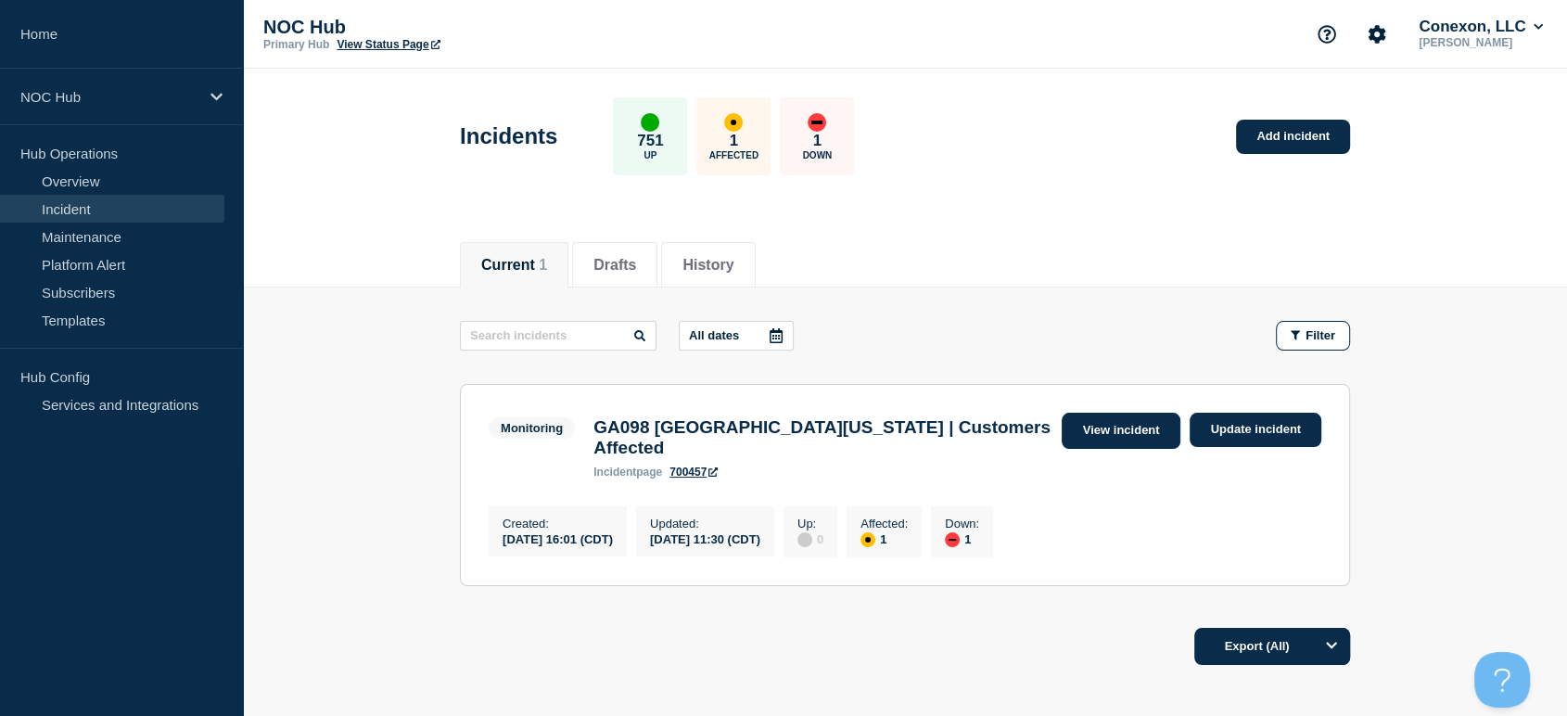 This screenshot has height=716, width=1567. Describe the element at coordinates (650, 155) in the screenshot. I see `p: Up` at that location.